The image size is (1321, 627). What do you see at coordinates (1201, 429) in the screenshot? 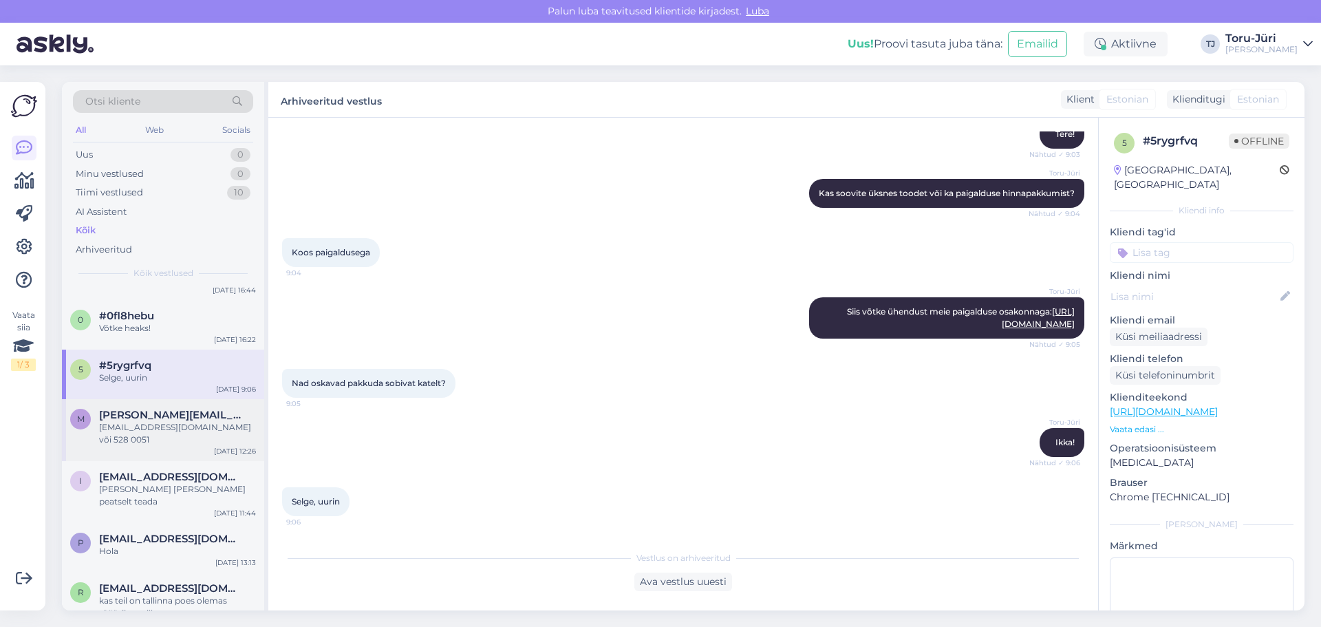
I see `p: Vaata edasi ...` at bounding box center [1201, 429].